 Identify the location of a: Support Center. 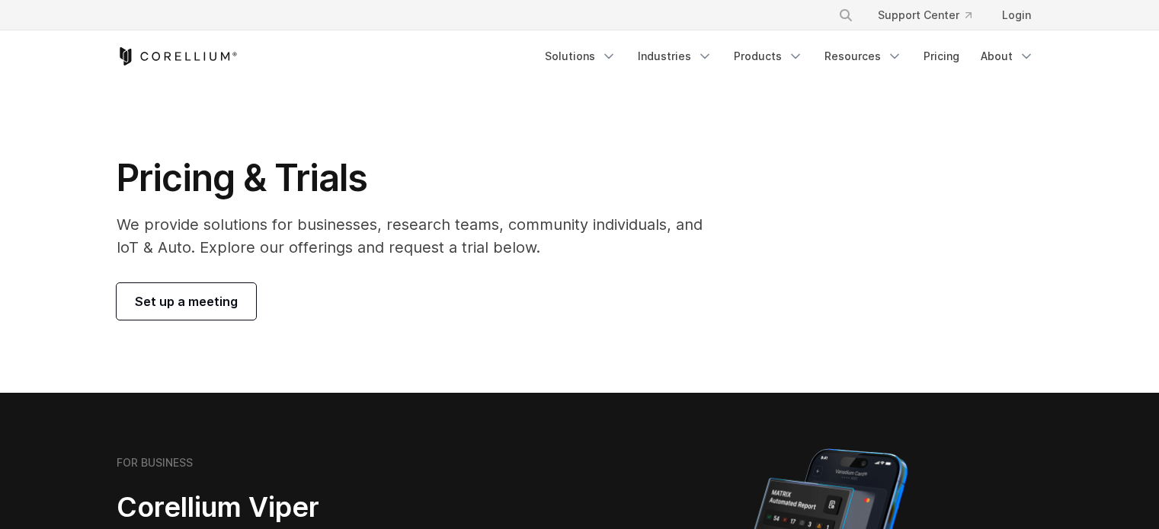
(924, 15).